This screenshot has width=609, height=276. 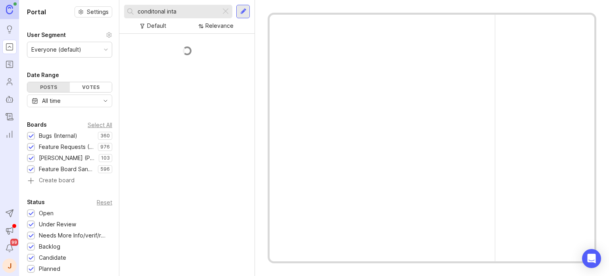 What do you see at coordinates (66, 147) in the screenshot?
I see `div: Feature Requests (Internal)` at bounding box center [66, 147].